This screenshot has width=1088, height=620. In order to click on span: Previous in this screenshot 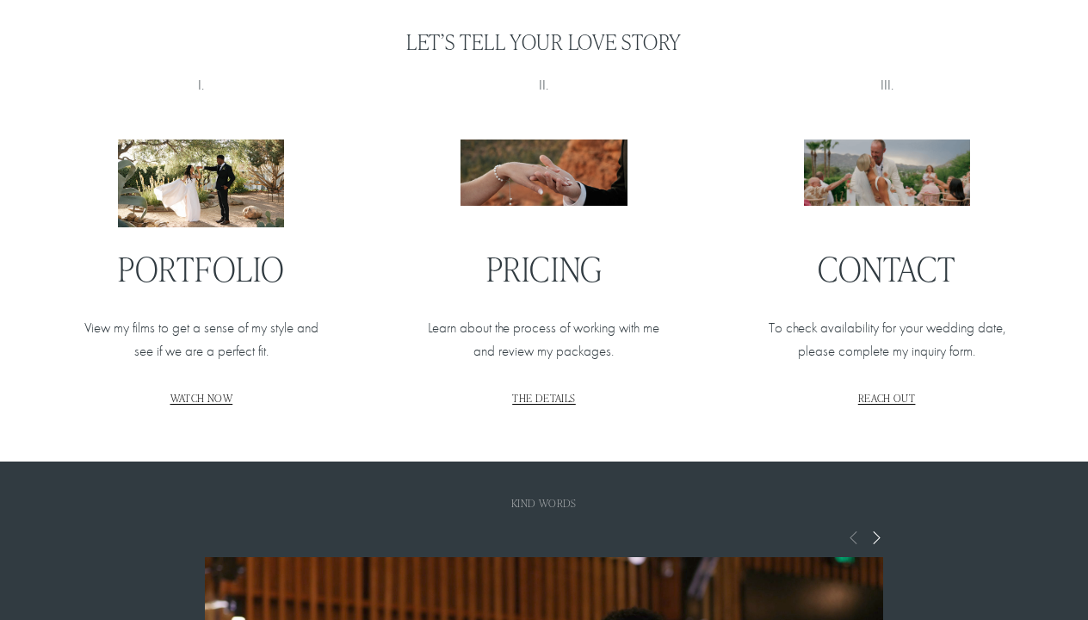, I will do `click(854, 536)`.